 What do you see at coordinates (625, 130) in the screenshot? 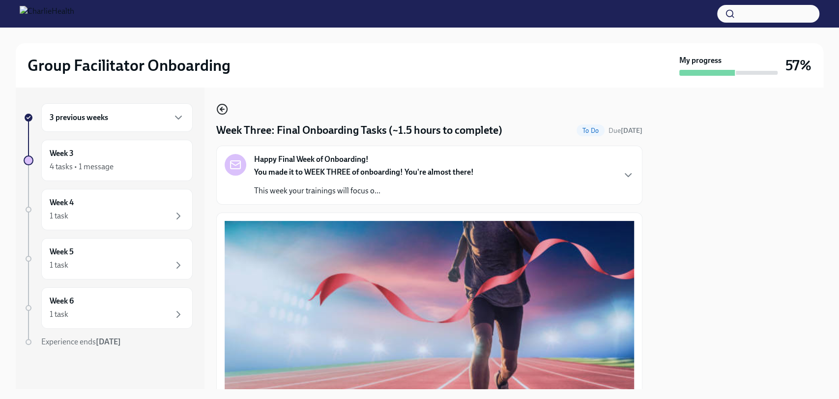
I see `span: Due` at bounding box center [625, 130].